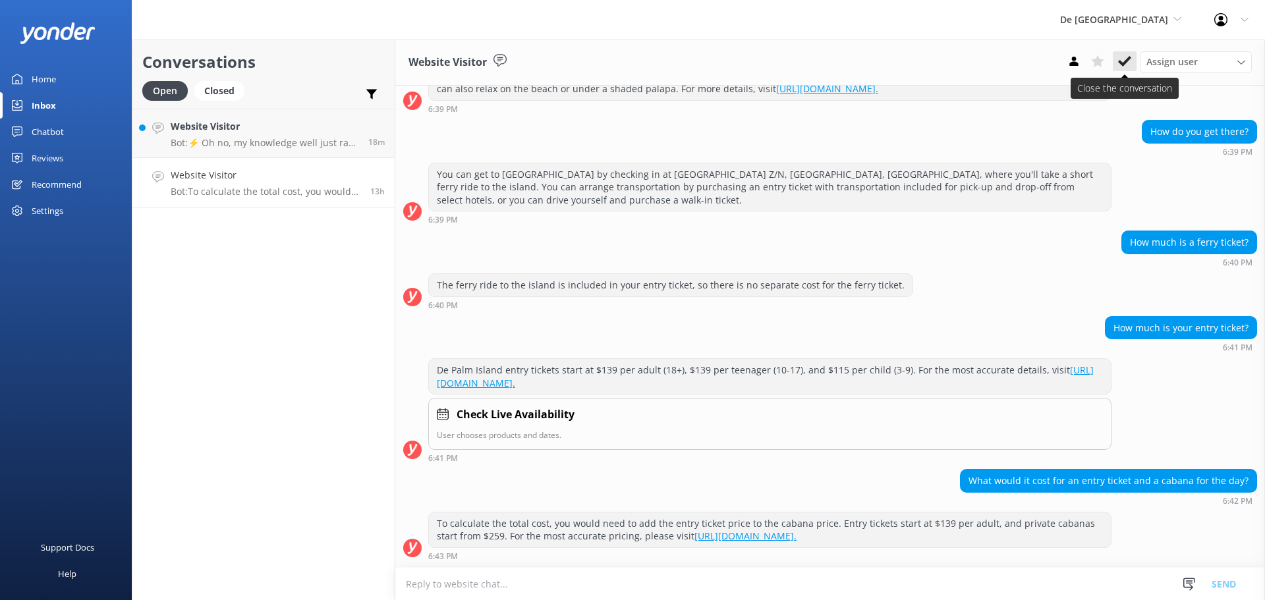 The image size is (1265, 600). I want to click on div: Support Docs, so click(67, 548).